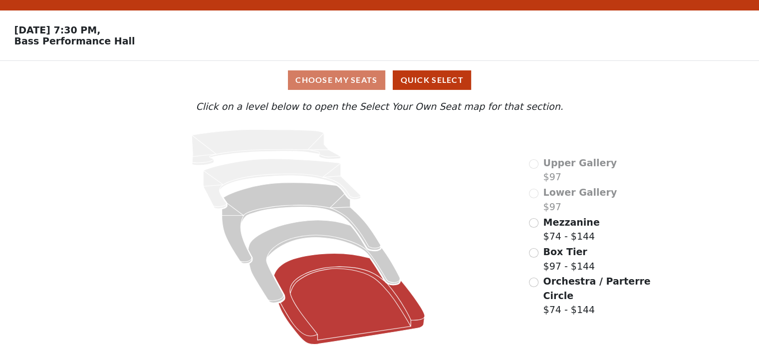 The height and width of the screenshot is (351, 759). What do you see at coordinates (569, 259) in the screenshot?
I see `label: $97 - $144` at bounding box center [569, 259].